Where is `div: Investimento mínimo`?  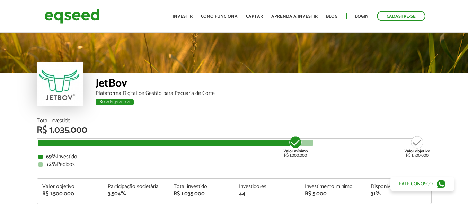
div: Investimento mínimo is located at coordinates (332, 187).